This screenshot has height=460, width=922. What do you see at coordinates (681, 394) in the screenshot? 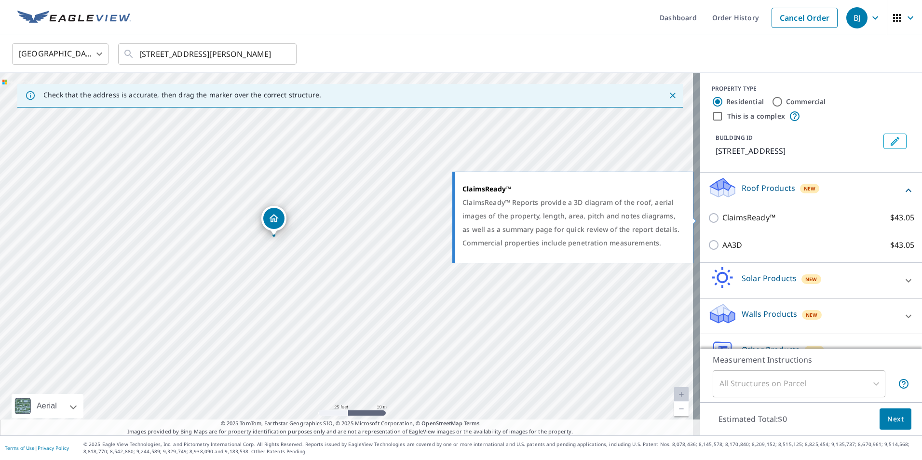
I see `a: Current Level 20, Zoom In Disabled` at bounding box center [681, 394].